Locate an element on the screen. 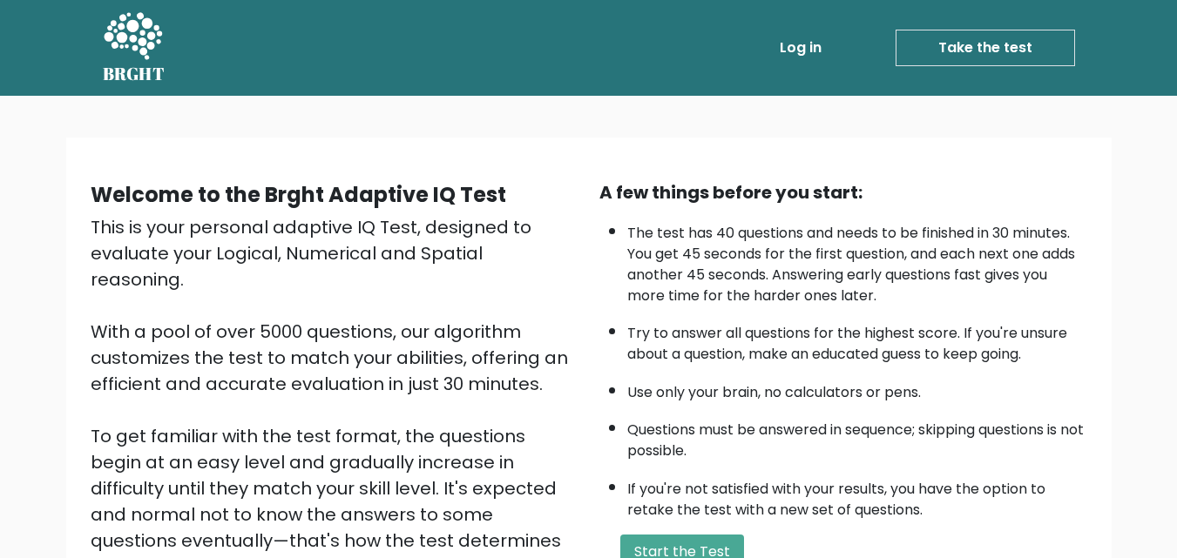 This screenshot has width=1177, height=558. a: BRGHT is located at coordinates (134, 48).